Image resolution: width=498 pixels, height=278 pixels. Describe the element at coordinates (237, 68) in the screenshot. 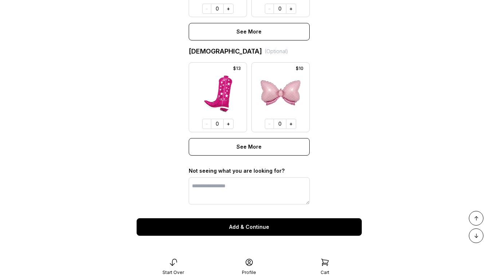

I see `div: $13` at that location.